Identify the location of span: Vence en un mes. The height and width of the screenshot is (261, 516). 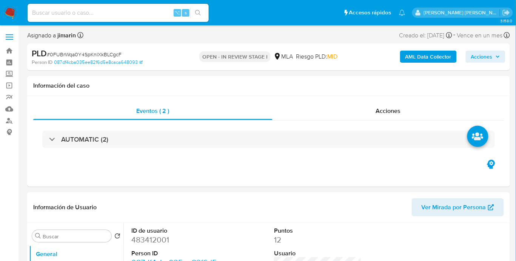
(480, 35).